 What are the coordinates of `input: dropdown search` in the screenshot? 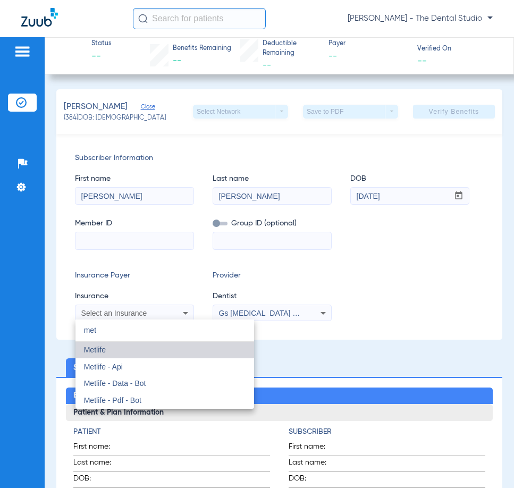 It's located at (165, 330).